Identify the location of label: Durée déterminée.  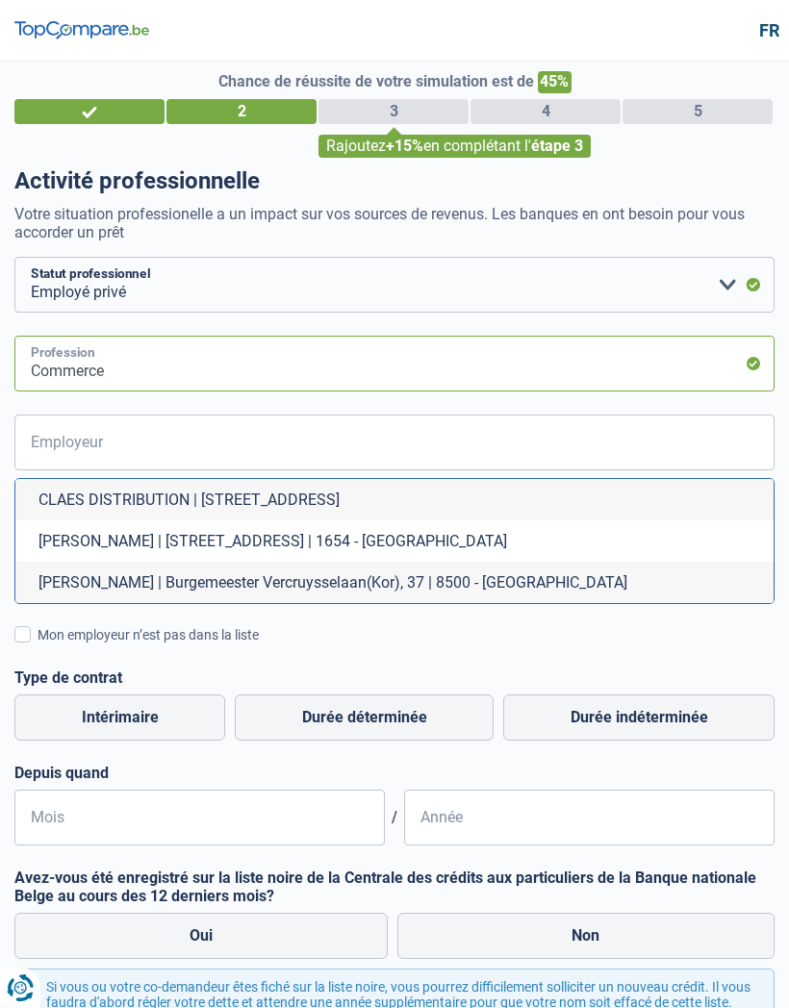
(364, 718).